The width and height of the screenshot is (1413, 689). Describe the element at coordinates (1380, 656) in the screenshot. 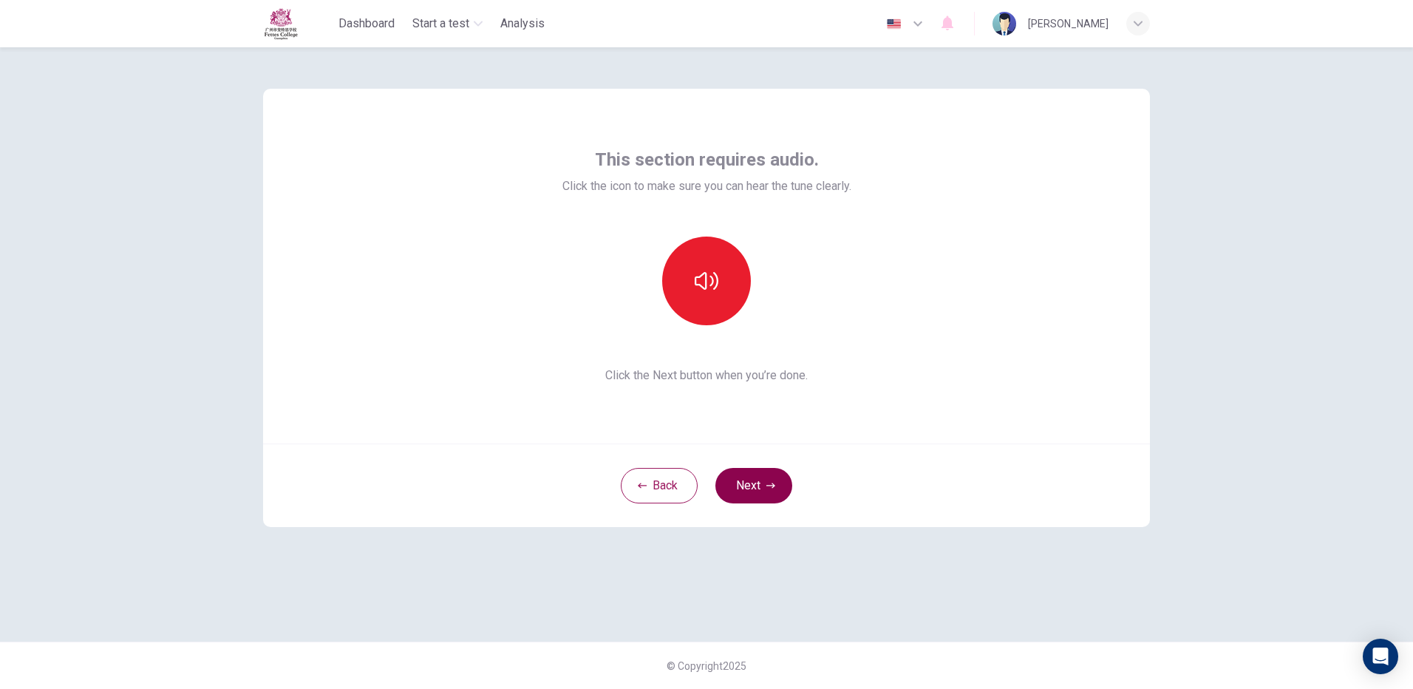

I see `div: Open Intercom Messenger` at that location.